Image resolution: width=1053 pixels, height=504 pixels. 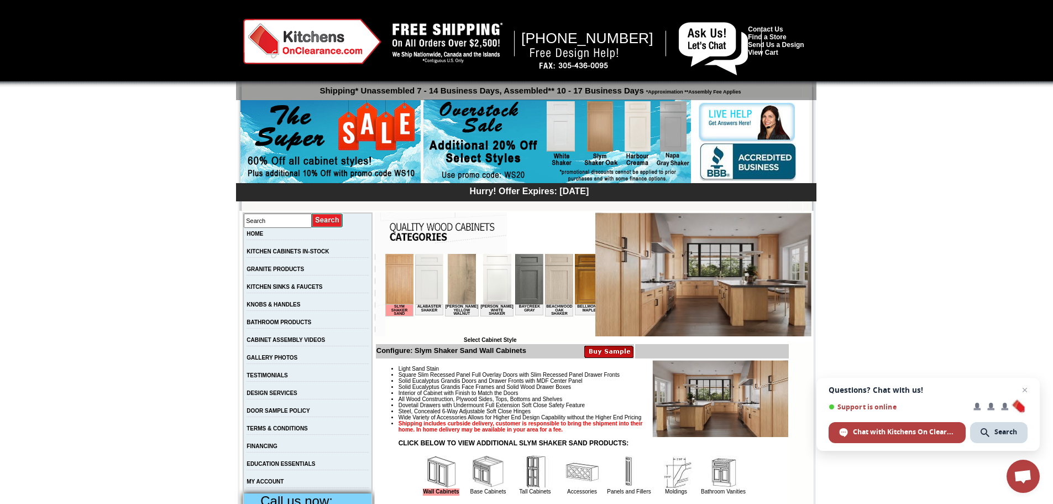 What do you see at coordinates (275, 269) in the screenshot?
I see `a: GRANITE PRODUCTS` at bounding box center [275, 269].